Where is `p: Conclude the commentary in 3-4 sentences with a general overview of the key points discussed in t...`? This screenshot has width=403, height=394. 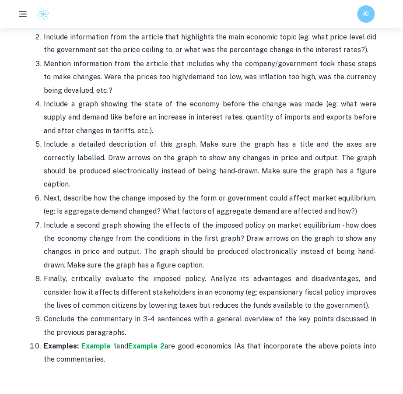
p: Conclude the commentary in 3-4 sentences with a general overview of the key points discussed in t... is located at coordinates (211, 326).